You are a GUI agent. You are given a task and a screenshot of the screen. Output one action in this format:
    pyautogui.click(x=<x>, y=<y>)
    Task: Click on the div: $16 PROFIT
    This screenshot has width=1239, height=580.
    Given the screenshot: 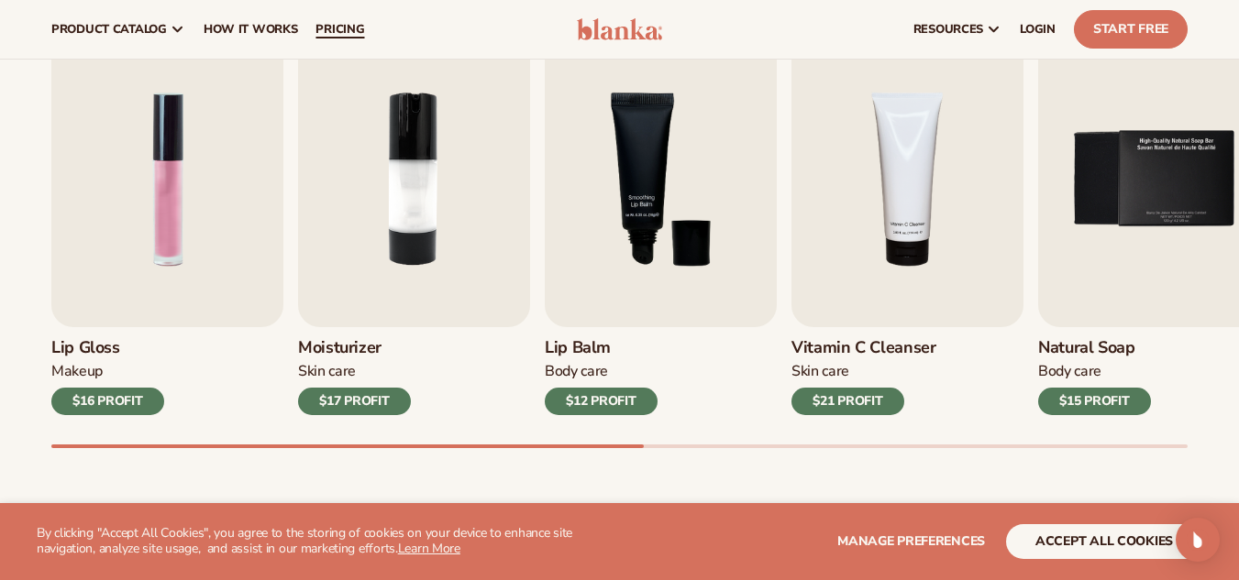 What is the action you would take?
    pyautogui.click(x=107, y=402)
    